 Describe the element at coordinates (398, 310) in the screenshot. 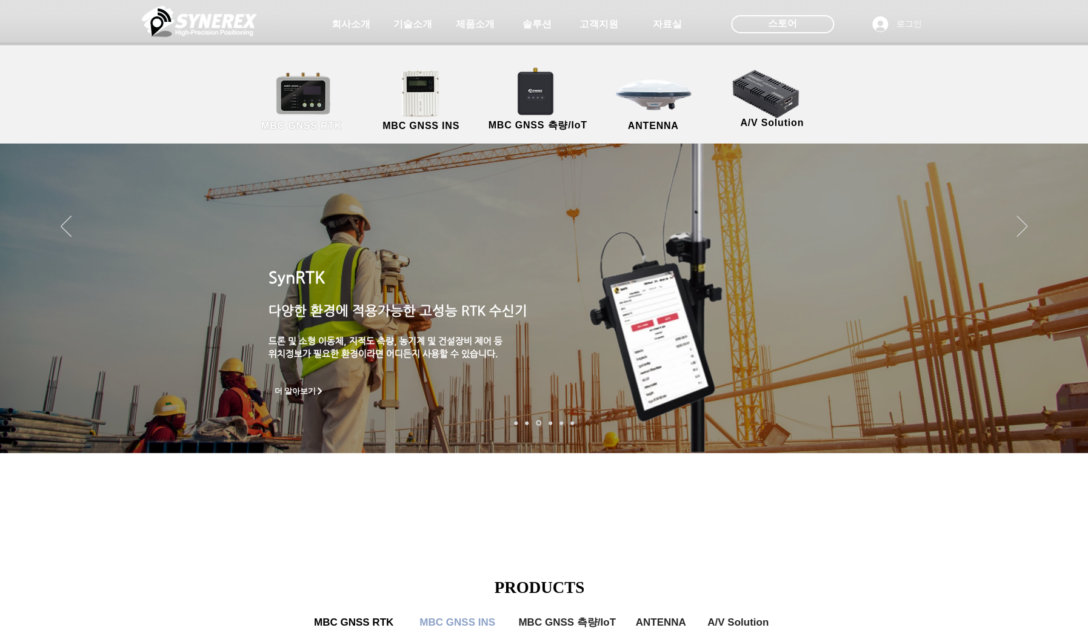

I see `span: 다양한 환경에 적용가능한 고성능 RTK 수신기` at that location.